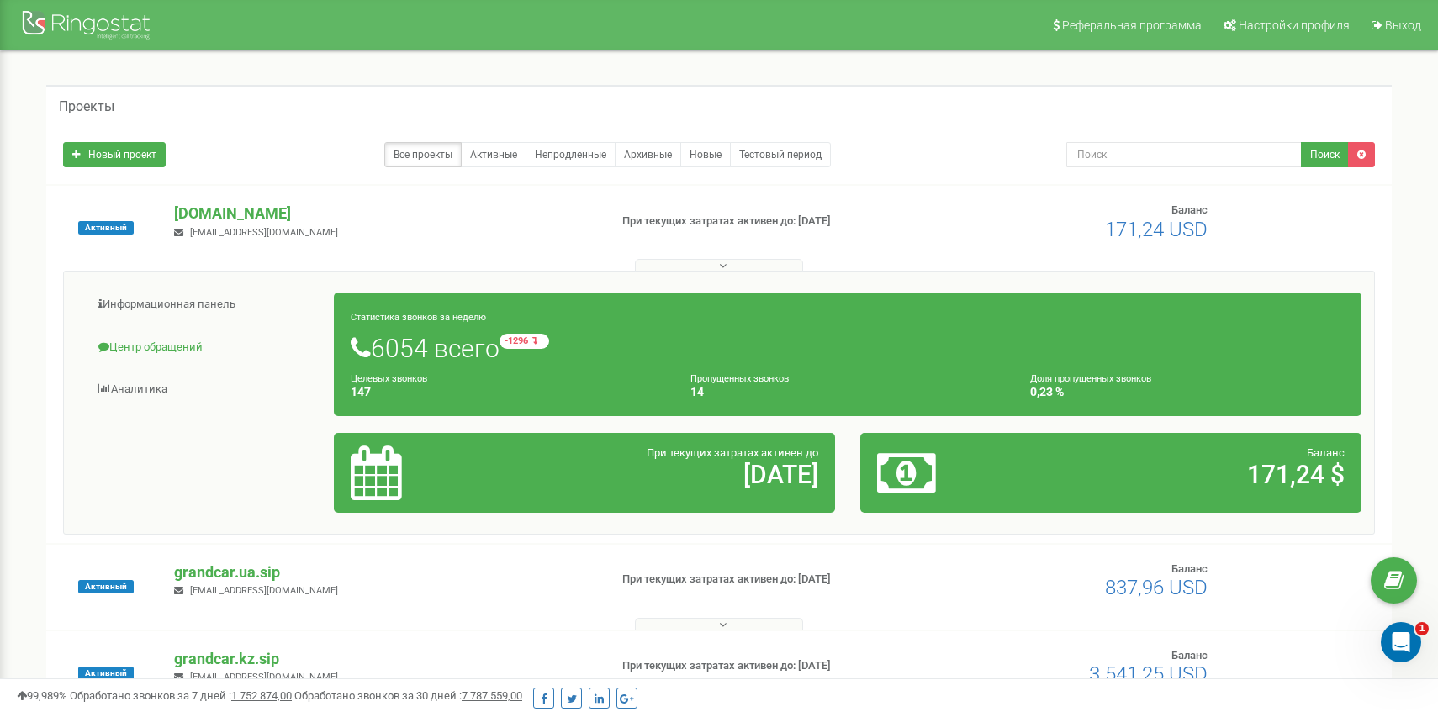 This screenshot has height=717, width=1438. Describe the element at coordinates (492, 695) in the screenshot. I see `u: 7 787 559,00` at that location.